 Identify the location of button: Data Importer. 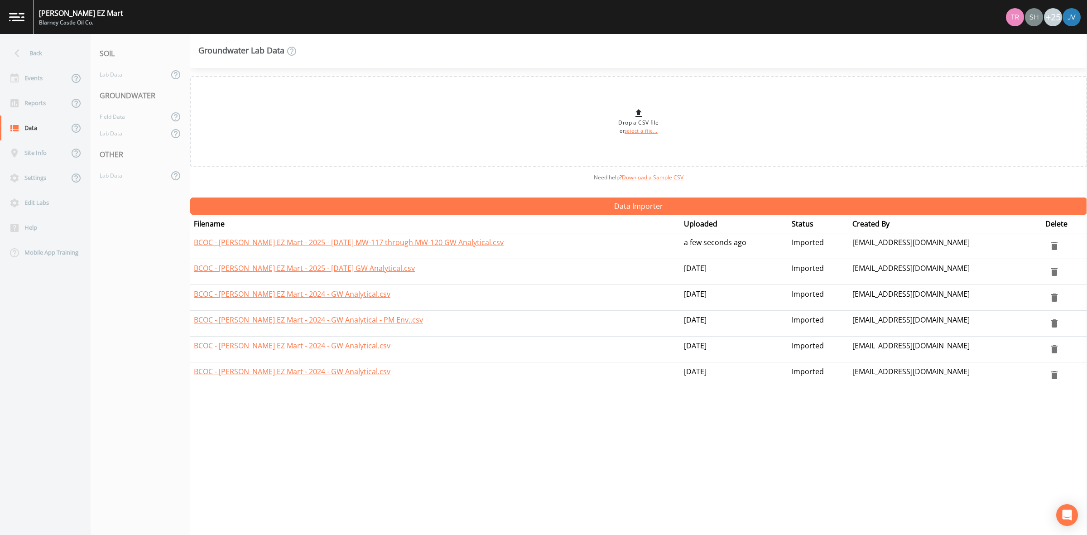
(638, 206).